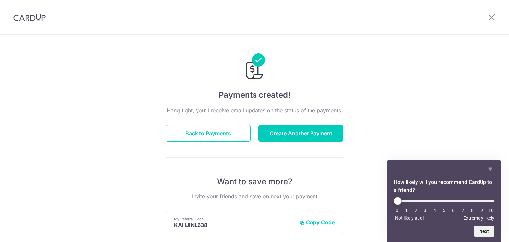  I want to click on li: 6, so click(454, 210).